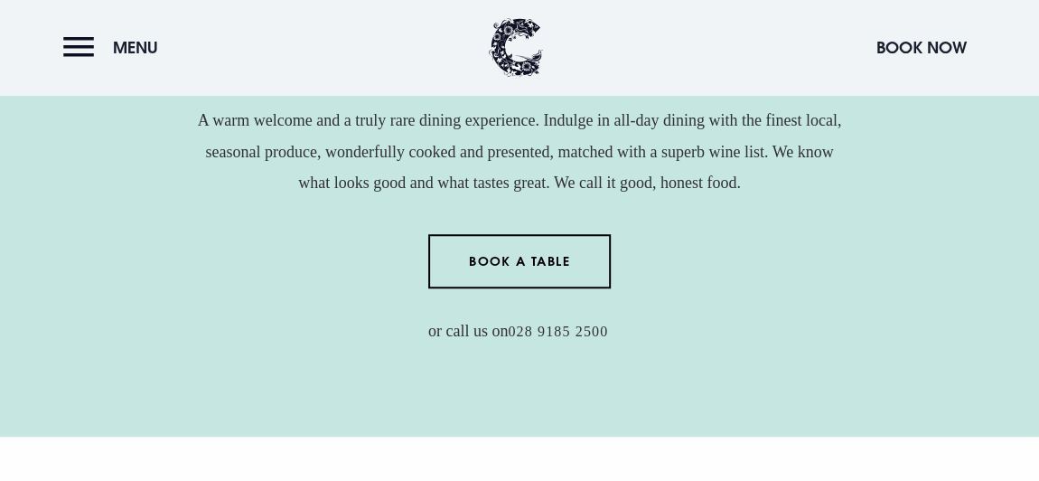 The height and width of the screenshot is (481, 1039). Describe the element at coordinates (922, 47) in the screenshot. I see `button: Book Now` at that location.